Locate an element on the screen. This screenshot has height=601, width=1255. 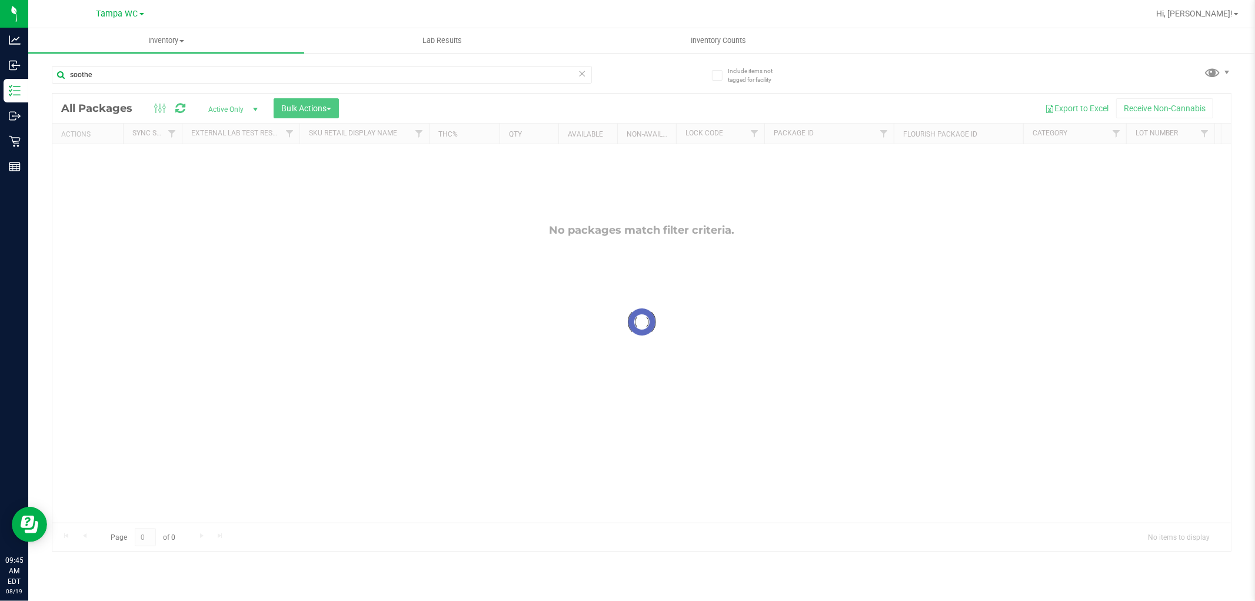
inline-svg: Inbound is located at coordinates (15, 65).